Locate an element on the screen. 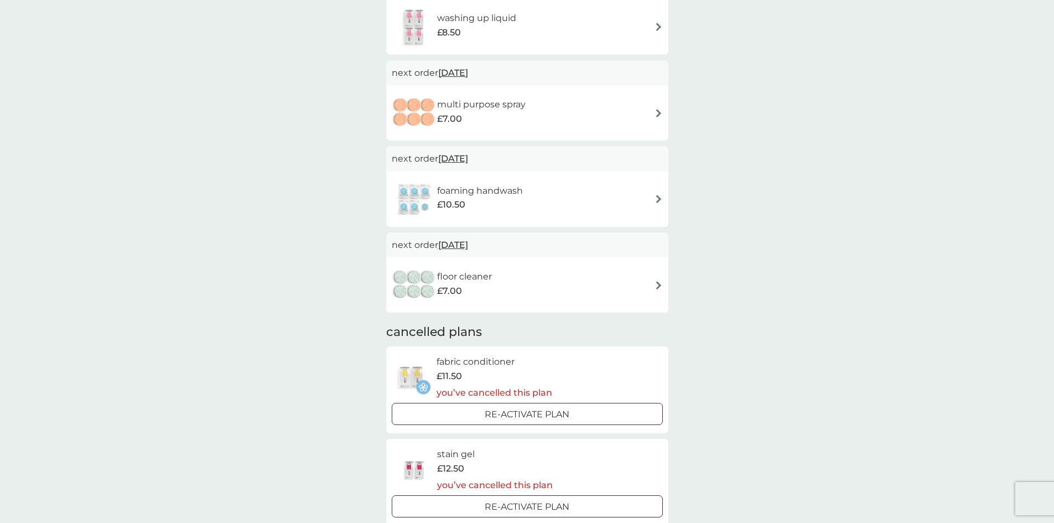  img: floor cleaner is located at coordinates (415, 285).